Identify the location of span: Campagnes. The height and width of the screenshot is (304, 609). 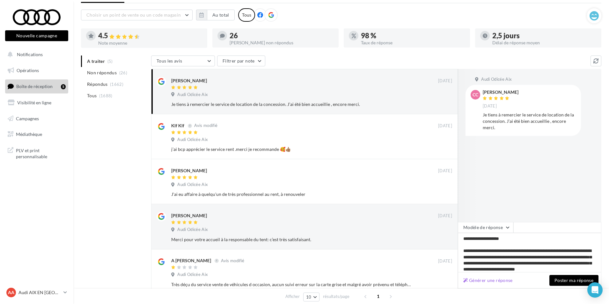
(27, 118).